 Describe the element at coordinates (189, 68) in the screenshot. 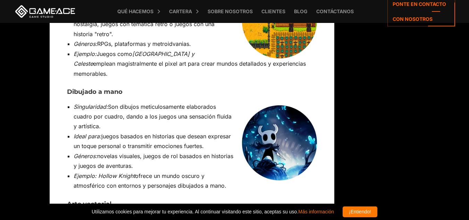

I see `font: emplean magistralmente el pixel art para crear mundos detallados y experiencias memorables.` at that location.